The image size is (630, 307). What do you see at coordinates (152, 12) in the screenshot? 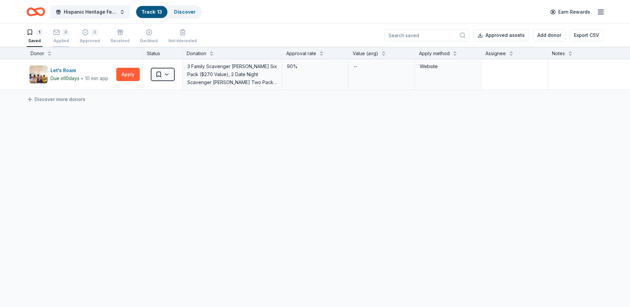
I see `a: Track· 13` at bounding box center [152, 12].